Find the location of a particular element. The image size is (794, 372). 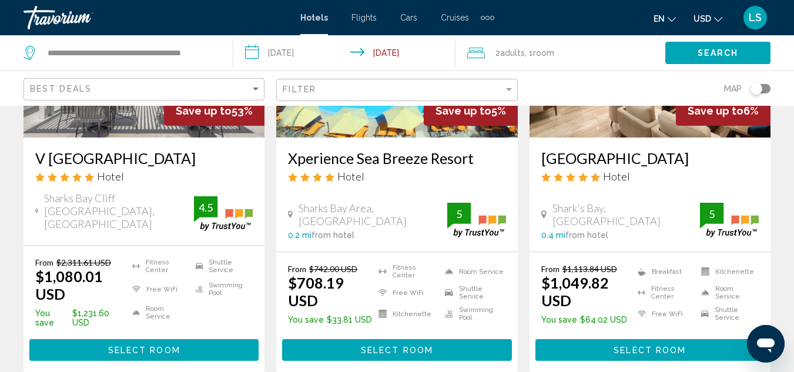

span: Flights is located at coordinates (364, 18).